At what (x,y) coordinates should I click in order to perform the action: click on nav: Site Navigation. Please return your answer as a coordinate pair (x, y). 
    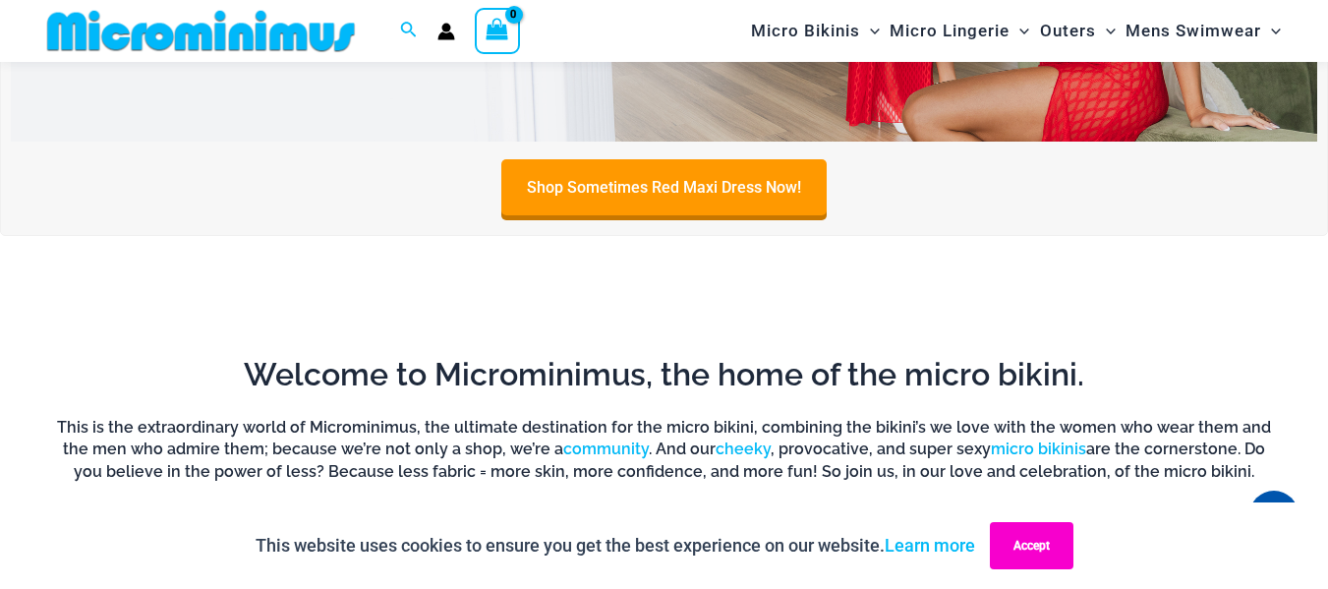
    Looking at the image, I should click on (1015, 30).